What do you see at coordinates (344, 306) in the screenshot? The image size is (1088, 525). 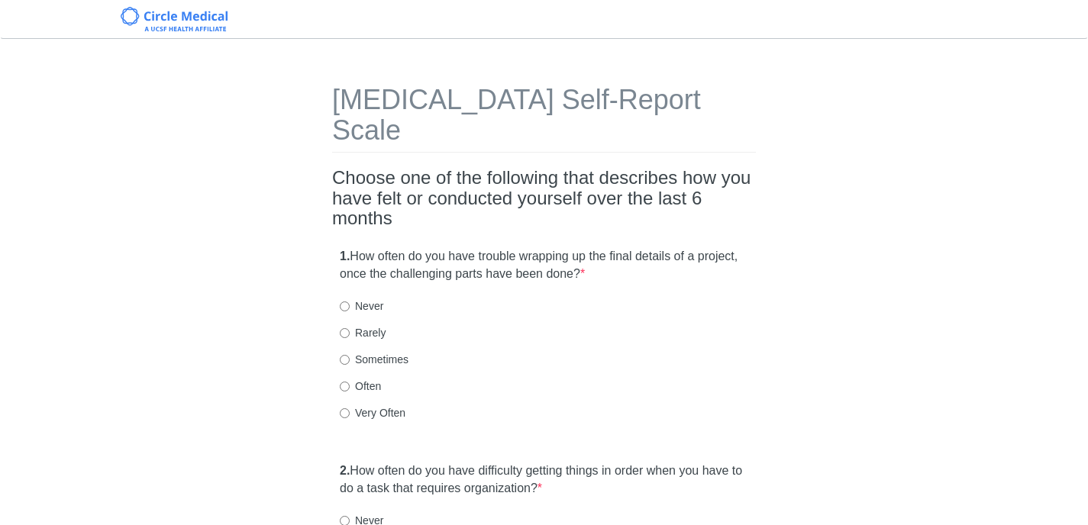 I see `input: Never` at bounding box center [344, 306].